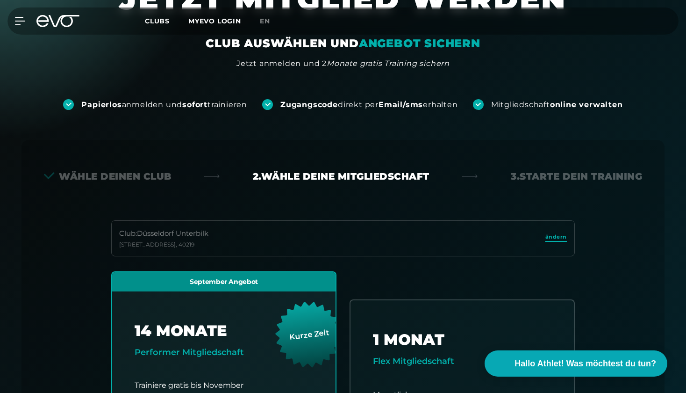 This screenshot has height=393, width=686. What do you see at coordinates (586, 104) in the screenshot?
I see `strong: online verwalten` at bounding box center [586, 104].